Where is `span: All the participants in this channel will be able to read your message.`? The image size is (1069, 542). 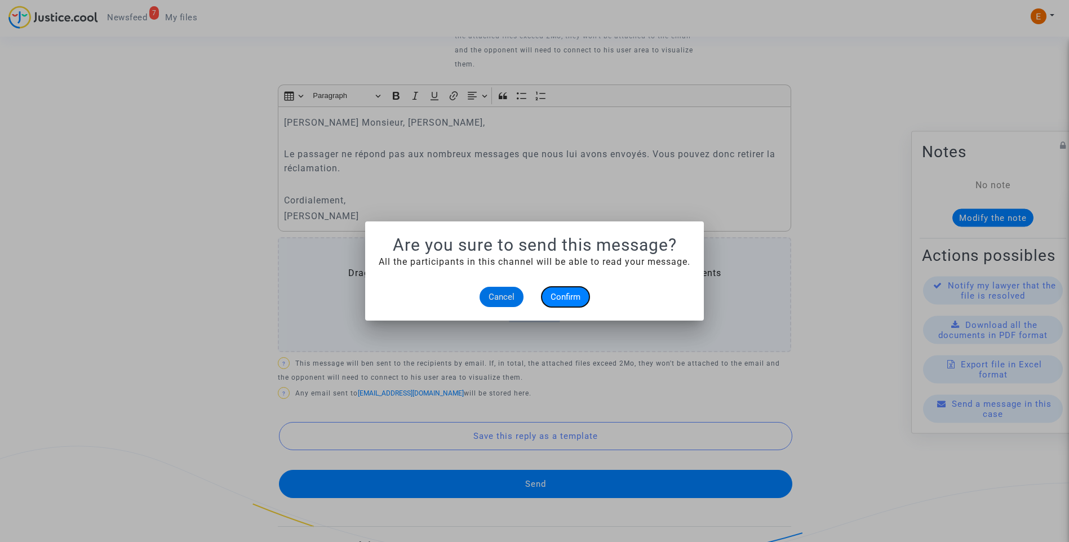
span: All the participants in this channel will be able to read your message. is located at coordinates (534, 261).